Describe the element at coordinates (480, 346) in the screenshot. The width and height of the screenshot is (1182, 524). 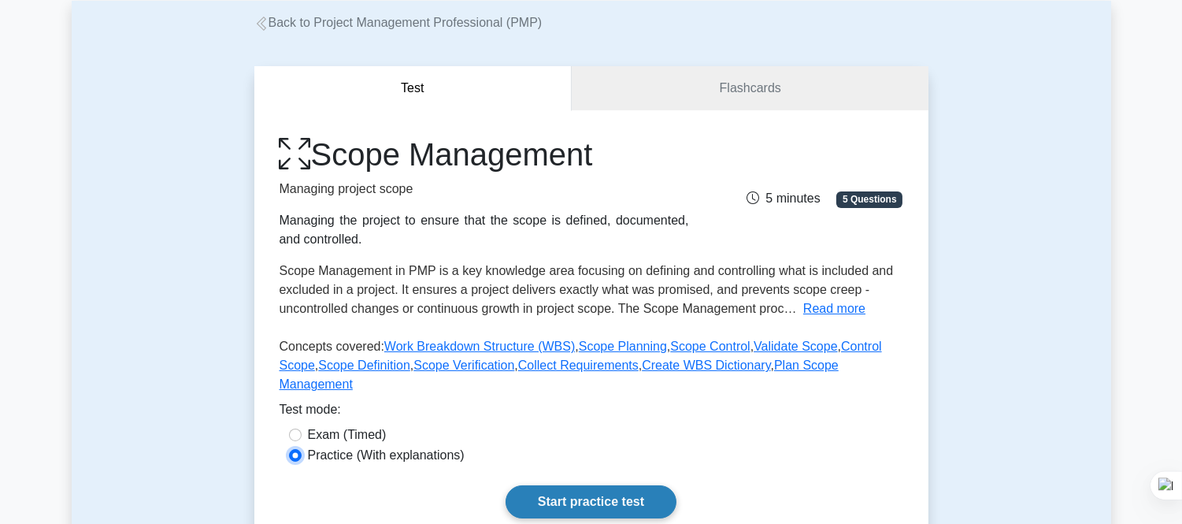
I see `a: Work Breakdown Structure (WBS)` at that location.